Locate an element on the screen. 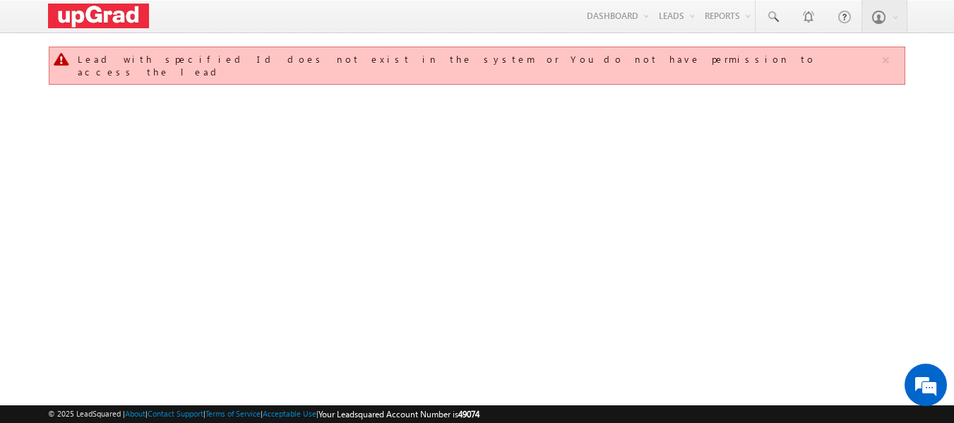 The image size is (954, 423). div: Lead with specified Id does not exist in the system or You do not have permission to access the lead is located at coordinates (479, 66).